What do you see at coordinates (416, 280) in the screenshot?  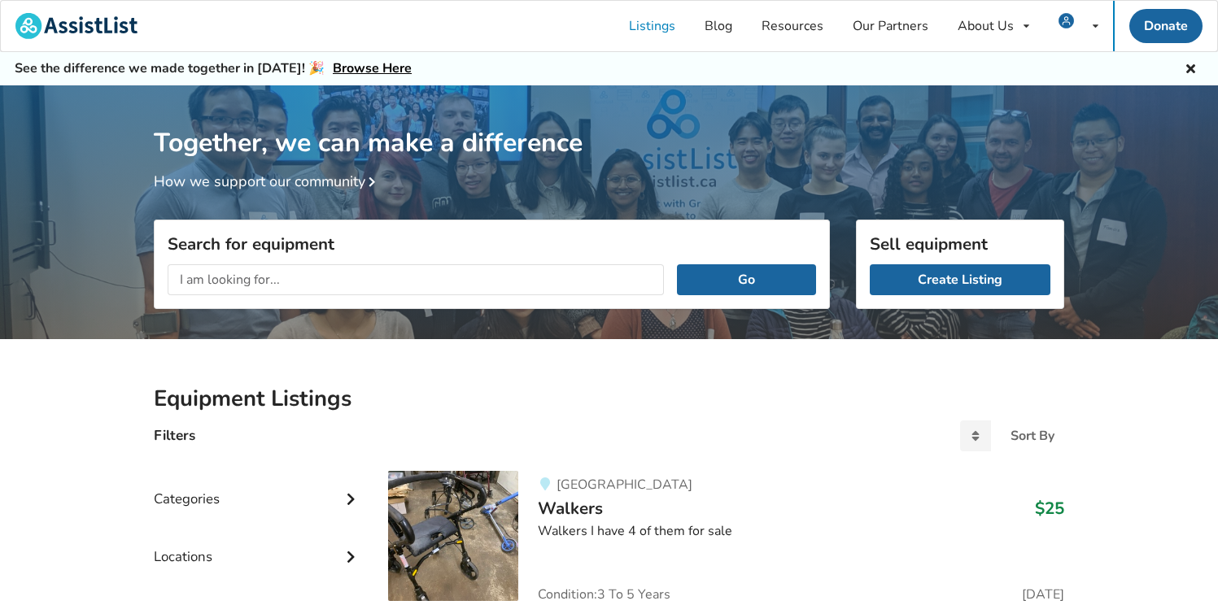 I see `input: I am looking for...` at bounding box center [416, 280].